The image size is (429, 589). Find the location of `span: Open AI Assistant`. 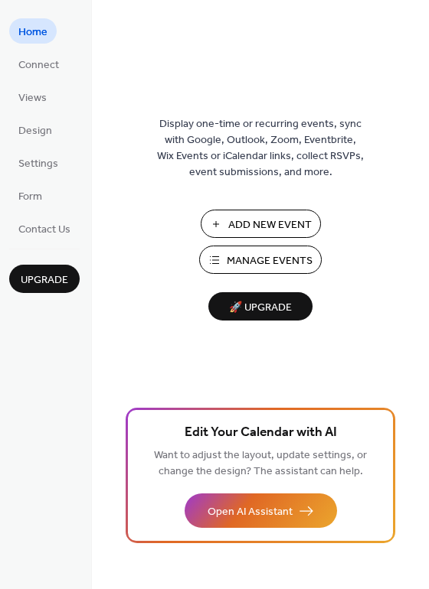

span: Open AI Assistant is located at coordinates (250, 512).